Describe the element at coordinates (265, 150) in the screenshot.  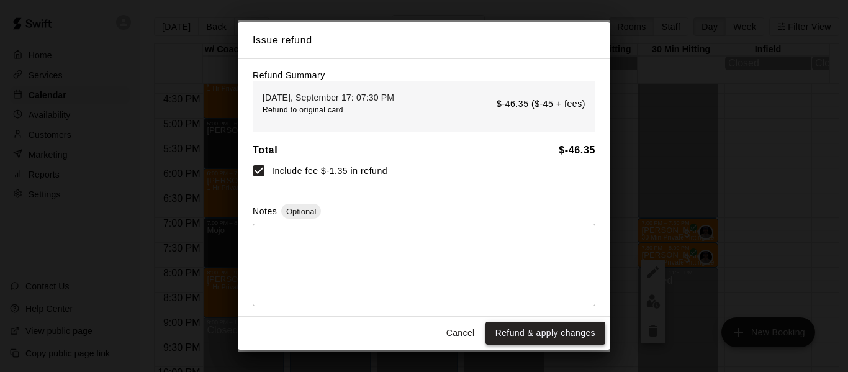
I see `h6: Total` at that location.